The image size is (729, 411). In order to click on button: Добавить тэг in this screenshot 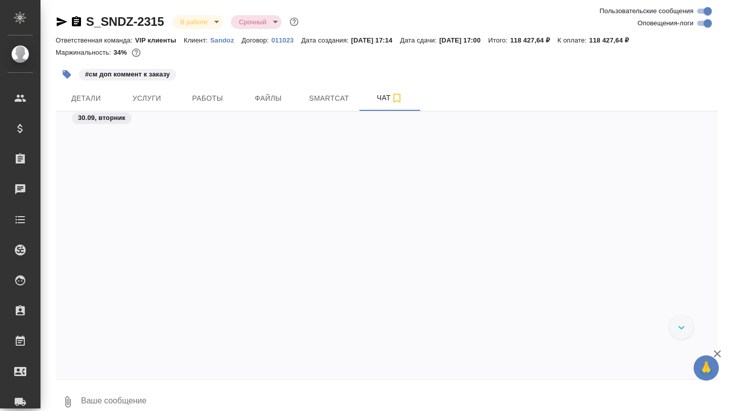, I will do `click(67, 74)`.